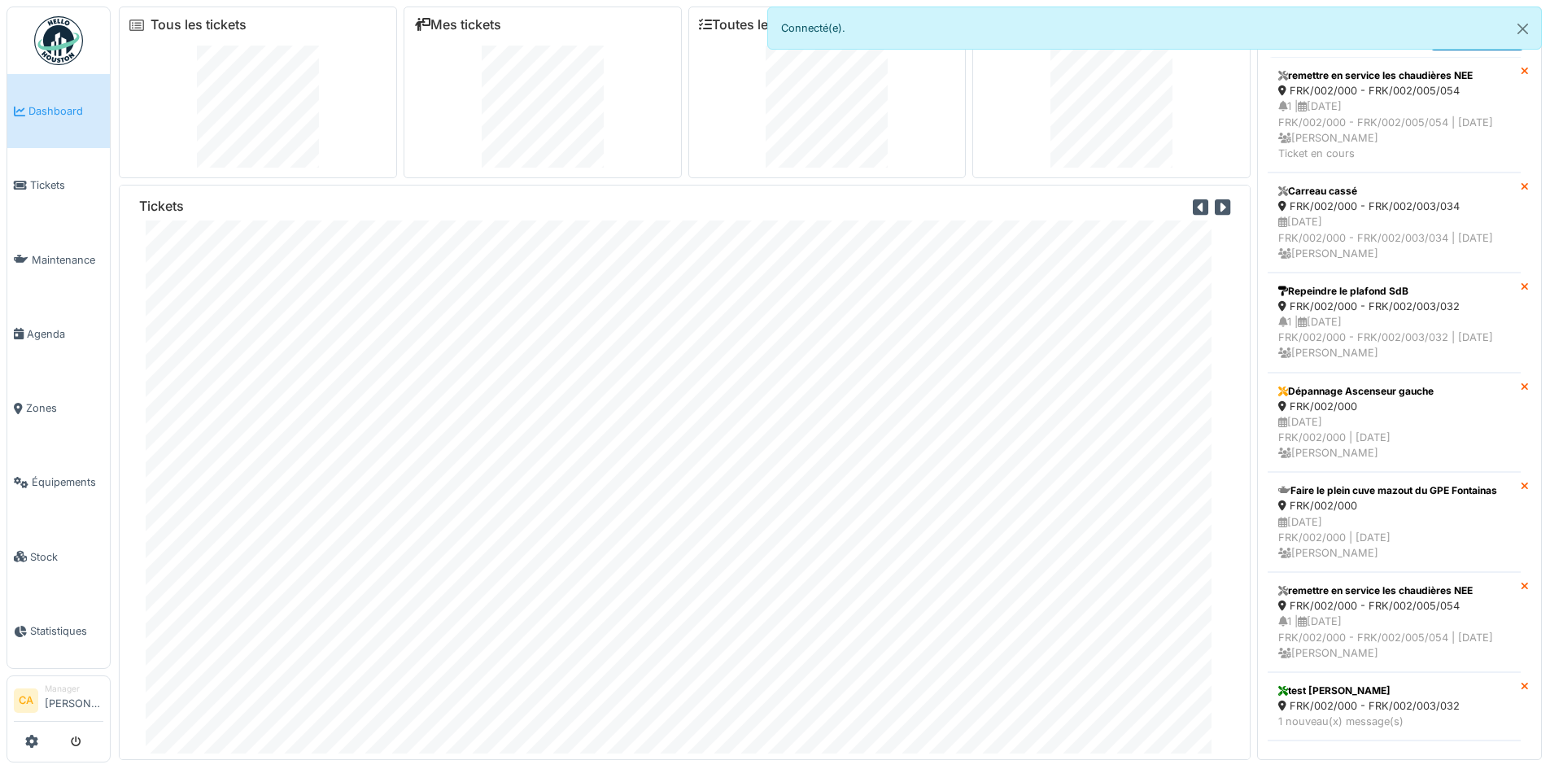  I want to click on a: Agenda, so click(59, 334).